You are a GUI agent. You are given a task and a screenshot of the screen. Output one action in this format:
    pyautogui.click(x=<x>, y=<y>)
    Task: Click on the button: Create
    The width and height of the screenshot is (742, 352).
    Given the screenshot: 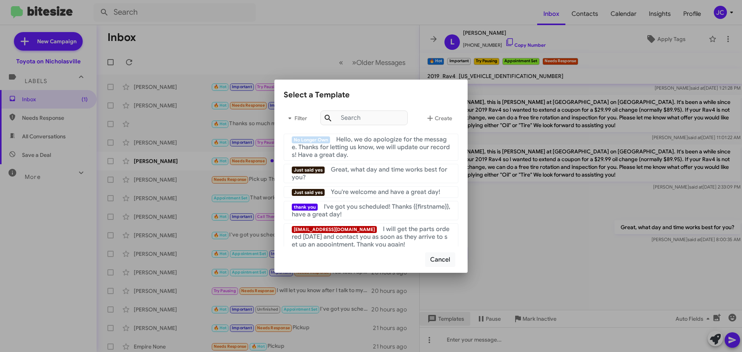 What is the action you would take?
    pyautogui.click(x=439, y=118)
    